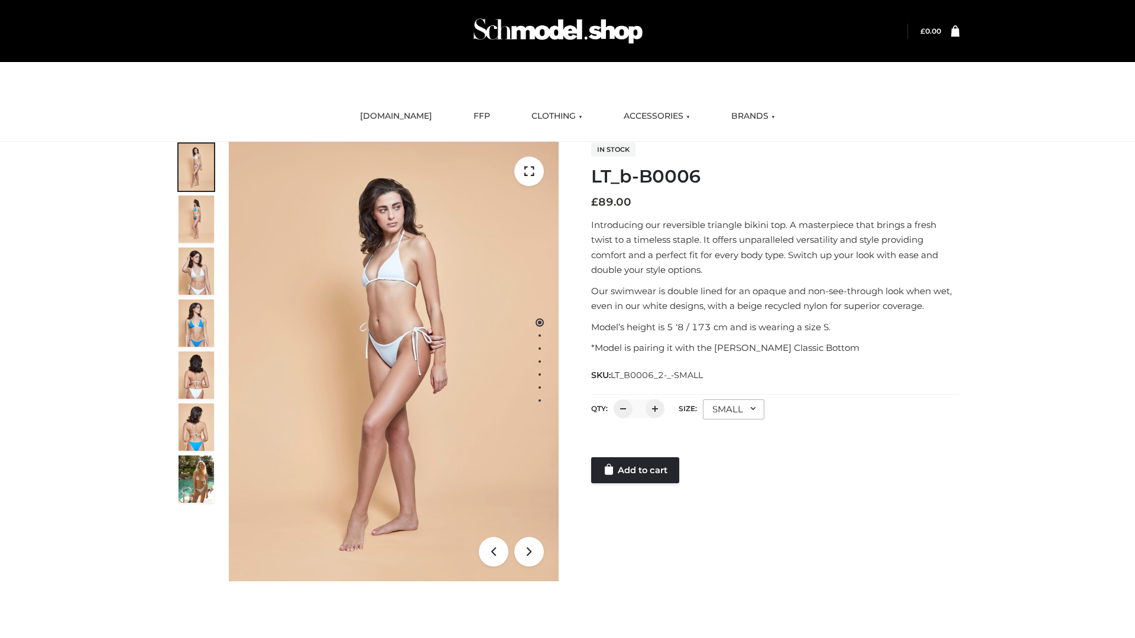 This screenshot has height=638, width=1135. I want to click on p: Model’s height is 5 ‘8 / 173 cm and is wearing a size S., so click(775, 327).